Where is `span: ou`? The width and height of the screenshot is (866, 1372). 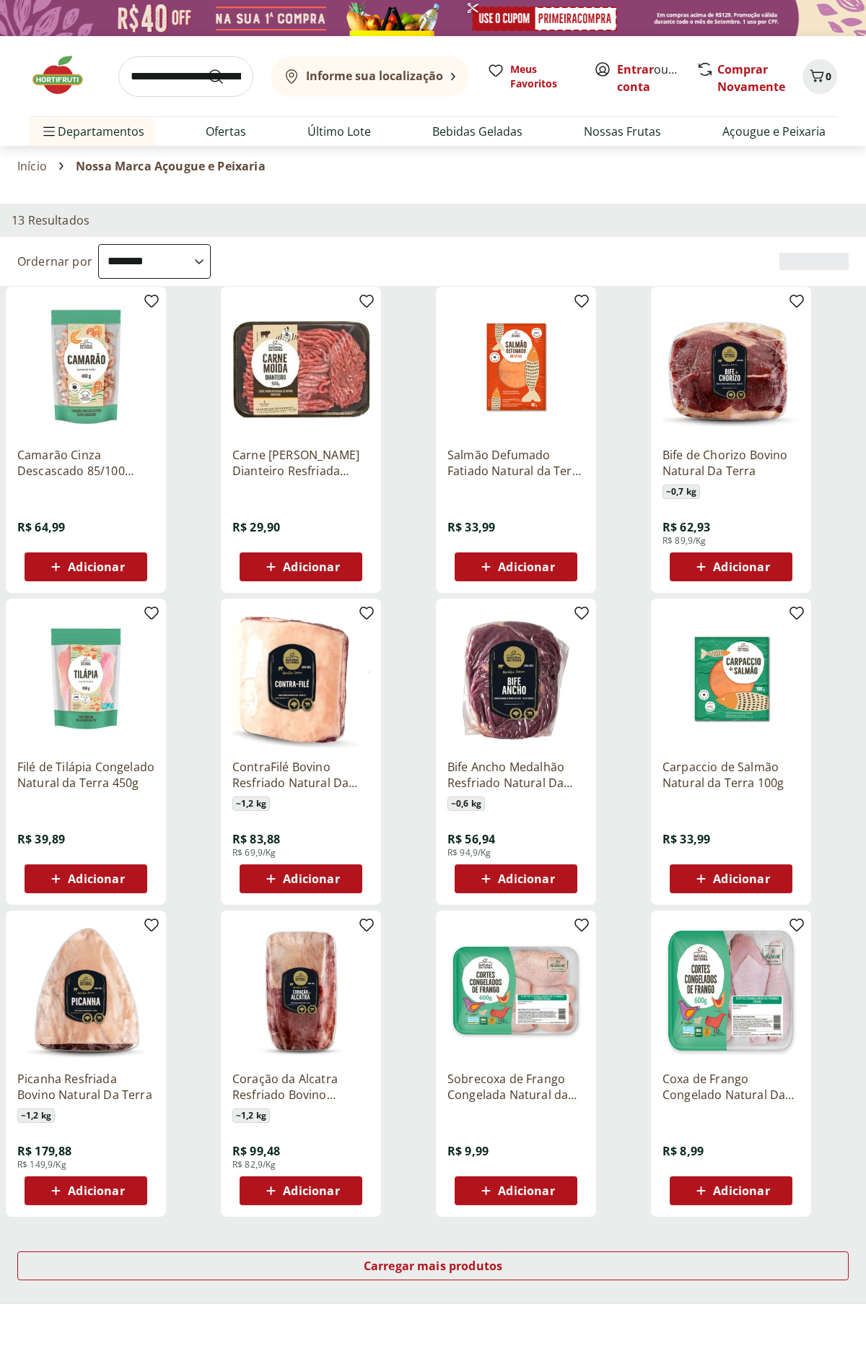
span: ou is located at coordinates (649, 78).